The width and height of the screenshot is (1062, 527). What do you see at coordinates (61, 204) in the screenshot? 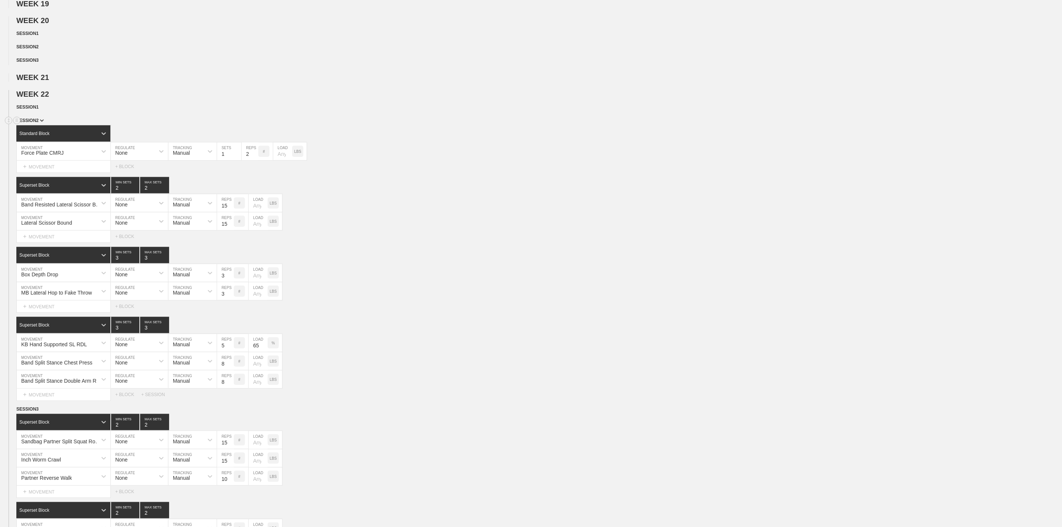
I see `div: Band Resisted Lateral Scissor Bound` at bounding box center [61, 204].